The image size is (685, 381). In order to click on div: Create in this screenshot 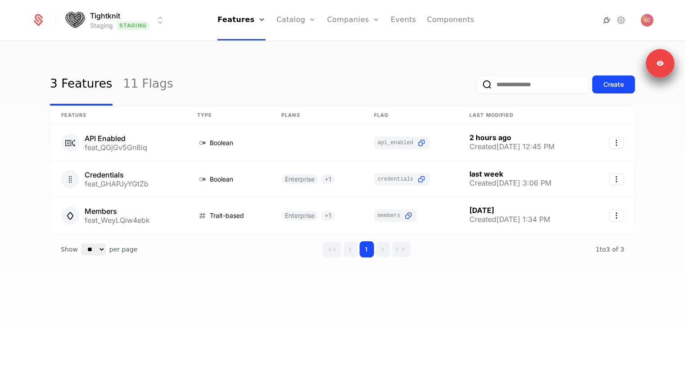, I will do `click(613, 85)`.